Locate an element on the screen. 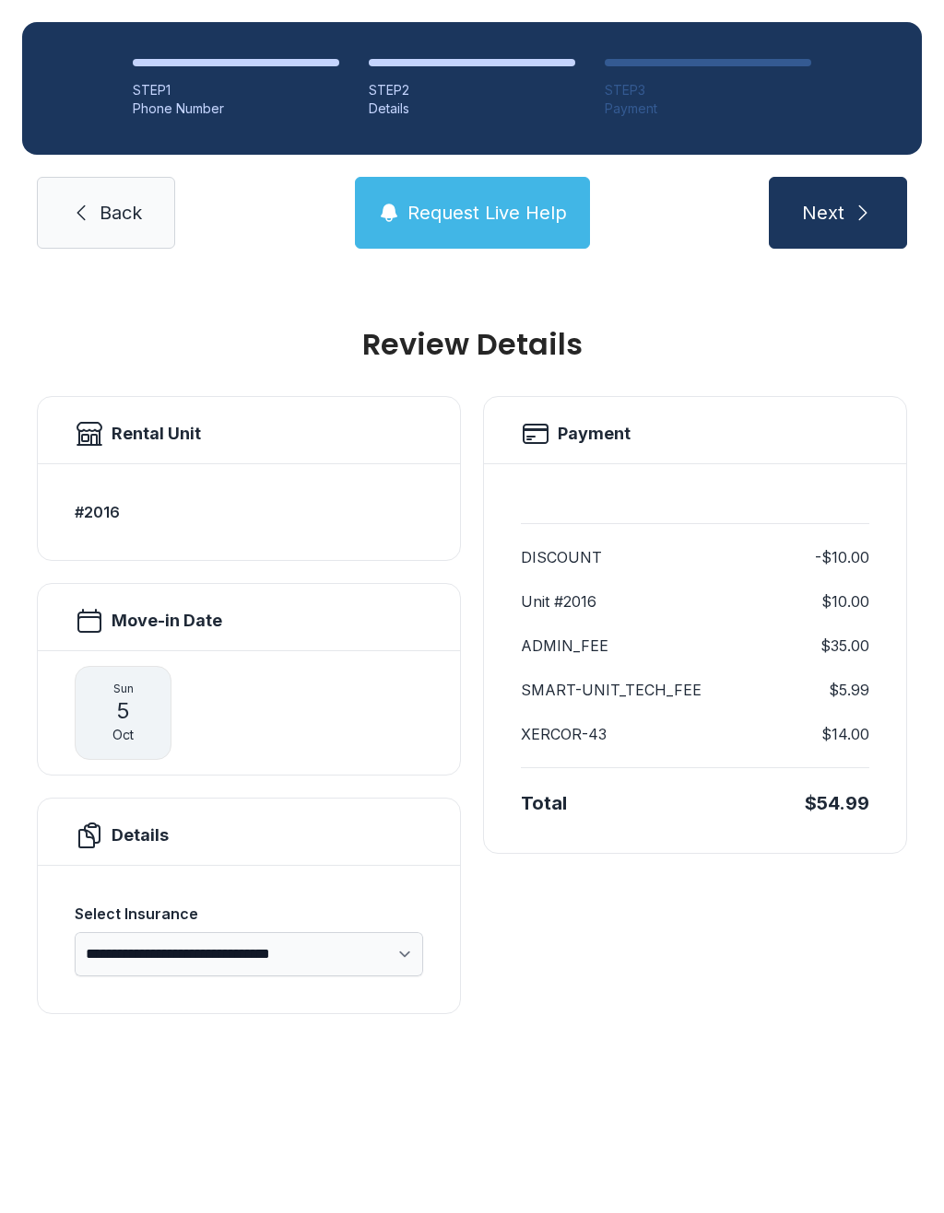 Image resolution: width=944 pixels, height=1213 pixels. dt: DISCOUNT is located at coordinates (561, 557).